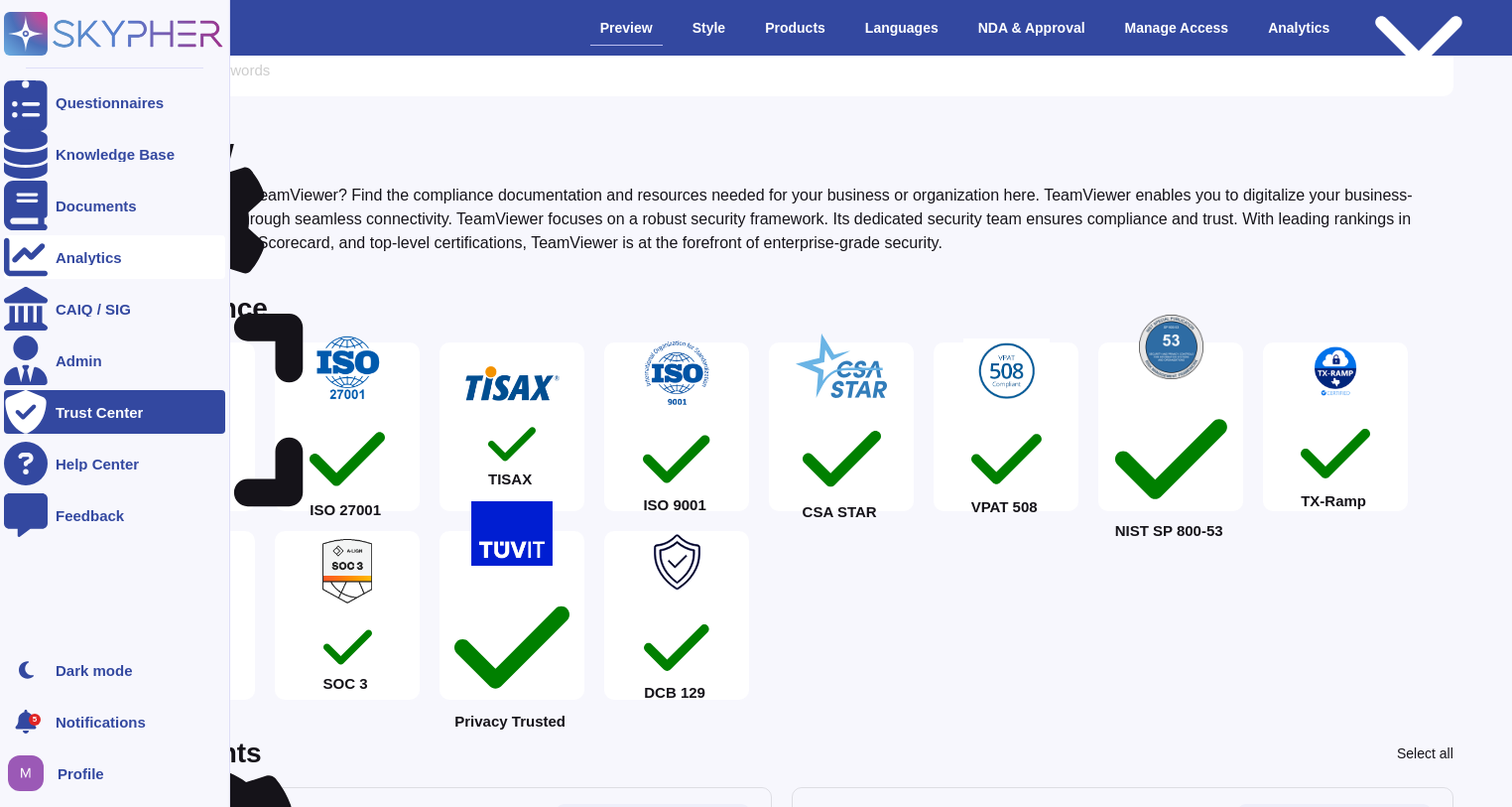  I want to click on div: SOC 3, so click(347, 653).